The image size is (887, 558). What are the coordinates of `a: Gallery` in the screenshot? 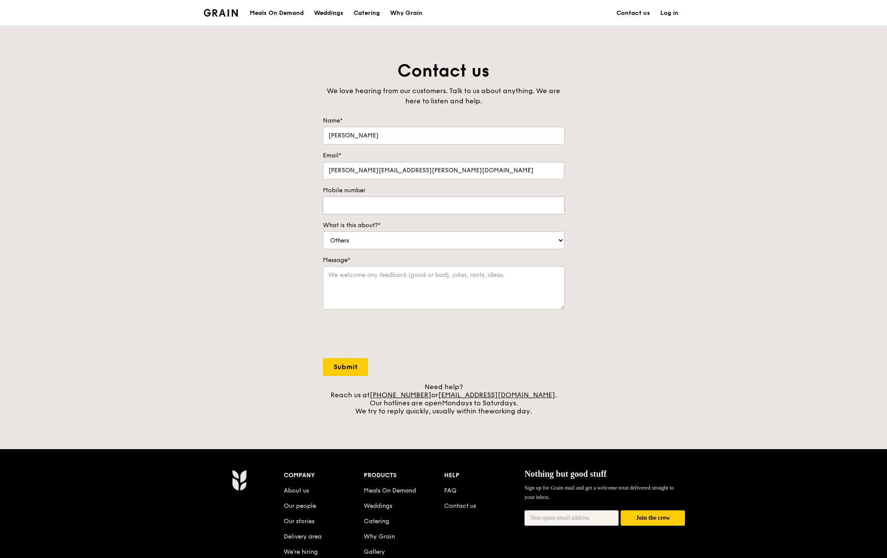 It's located at (374, 552).